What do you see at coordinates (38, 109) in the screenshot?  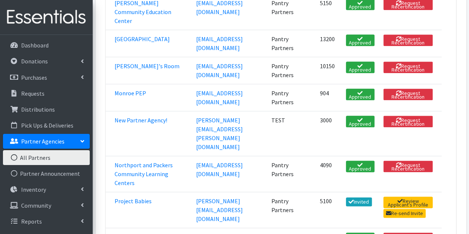 I see `p: Distributions` at bounding box center [38, 109].